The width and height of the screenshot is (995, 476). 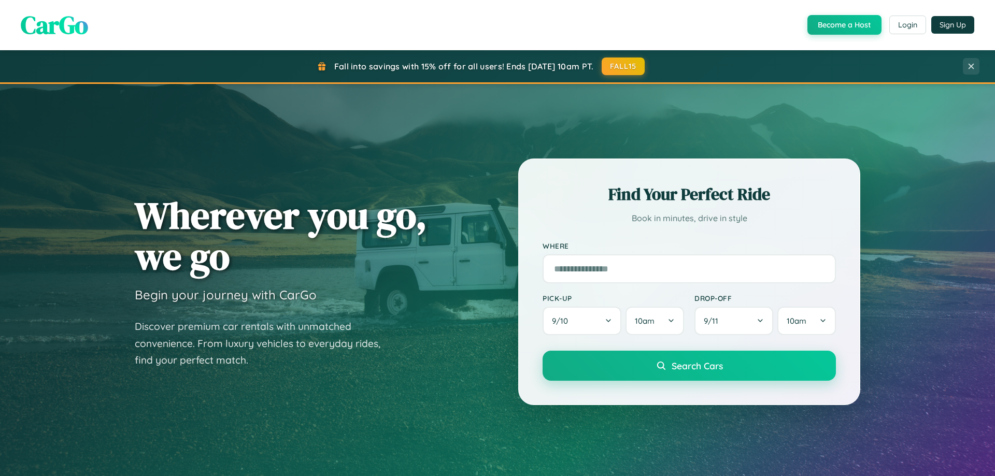 I want to click on span: 9 / 10, so click(x=562, y=321).